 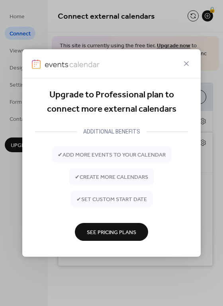 I want to click on span: ✔ add more events to your calendar, so click(x=111, y=155).